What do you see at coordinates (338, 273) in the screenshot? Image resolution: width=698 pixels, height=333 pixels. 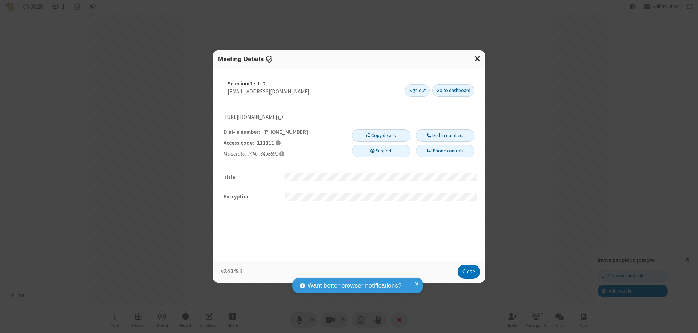 I see `p: v2.6.349.3` at bounding box center [338, 273].